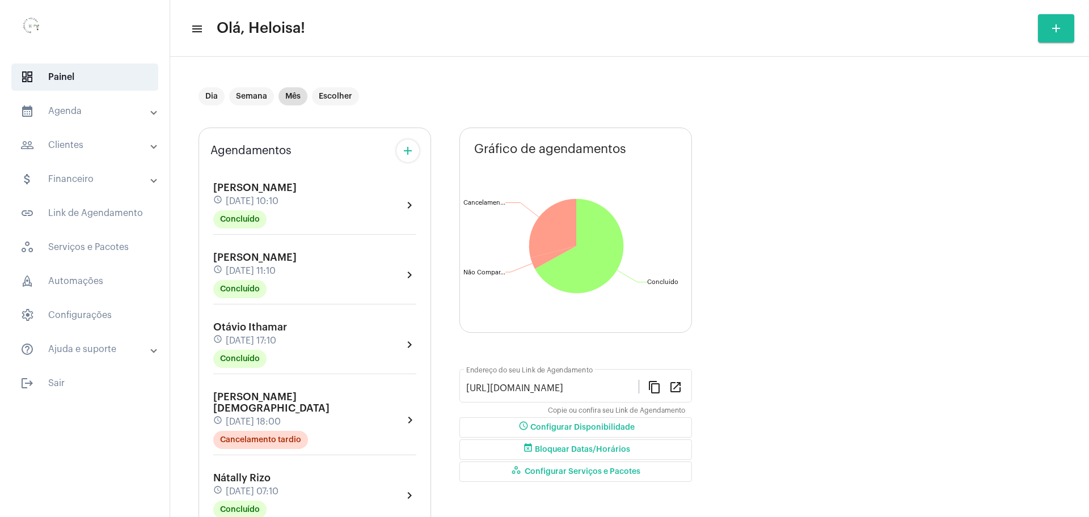  Describe the element at coordinates (485, 272) in the screenshot. I see `text: Não Compar...` at that location.